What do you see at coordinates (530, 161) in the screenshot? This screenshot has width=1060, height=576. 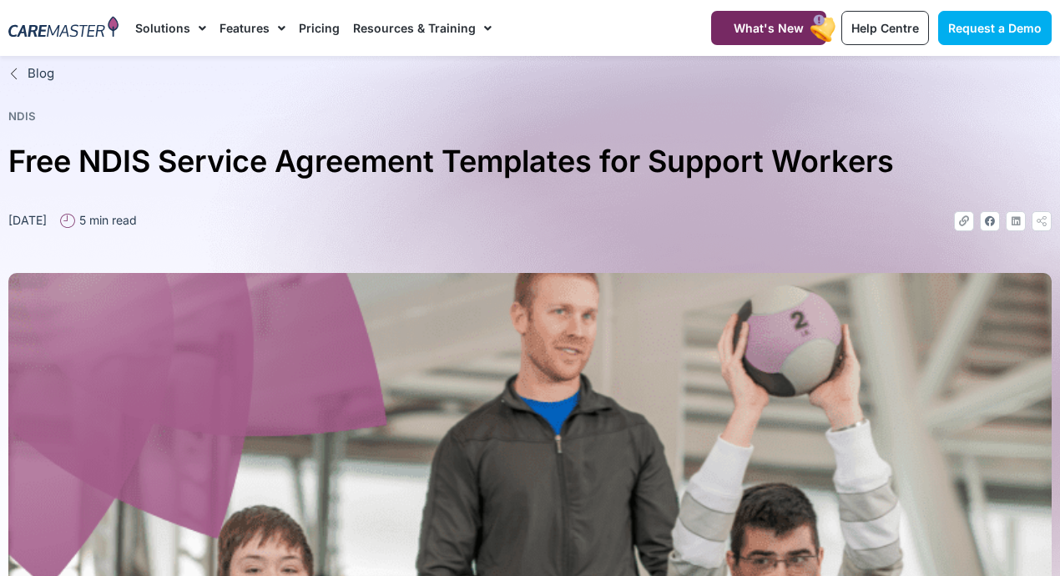 I see `h1: Free NDIS Service Agreement Templates for Support Workers` at bounding box center [530, 161].